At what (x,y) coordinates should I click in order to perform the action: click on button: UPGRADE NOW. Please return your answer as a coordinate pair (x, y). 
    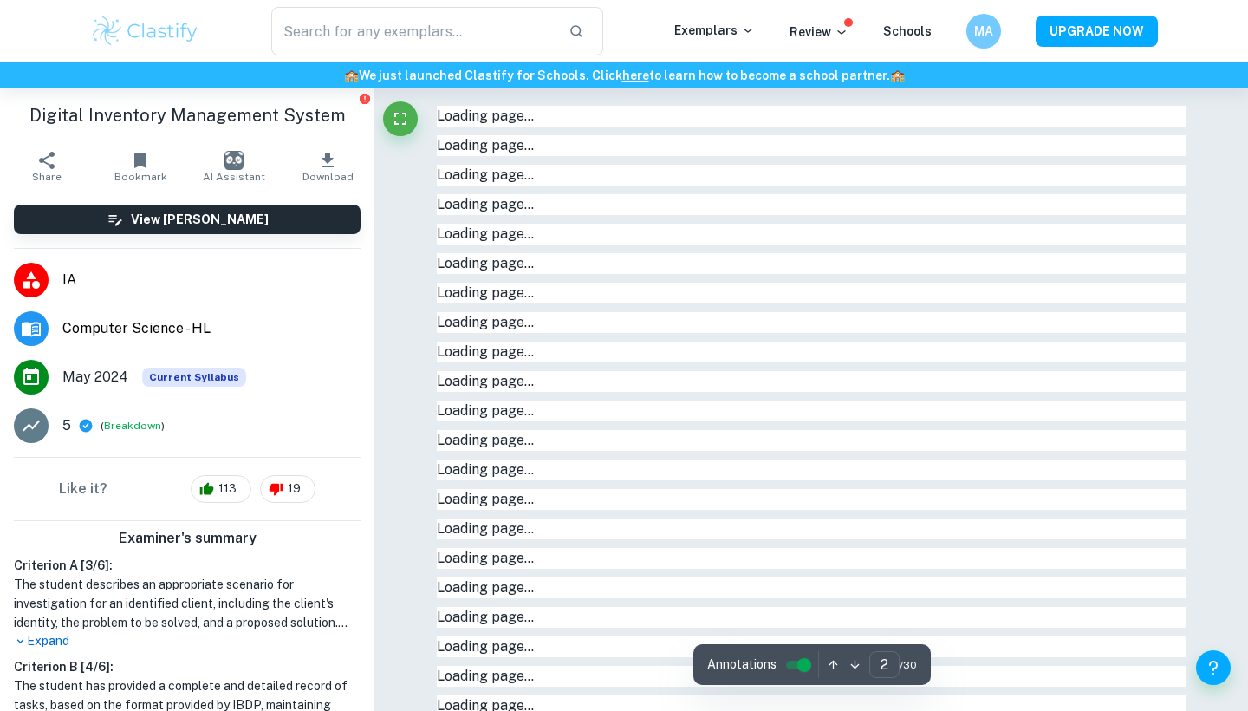
    Looking at the image, I should click on (1097, 31).